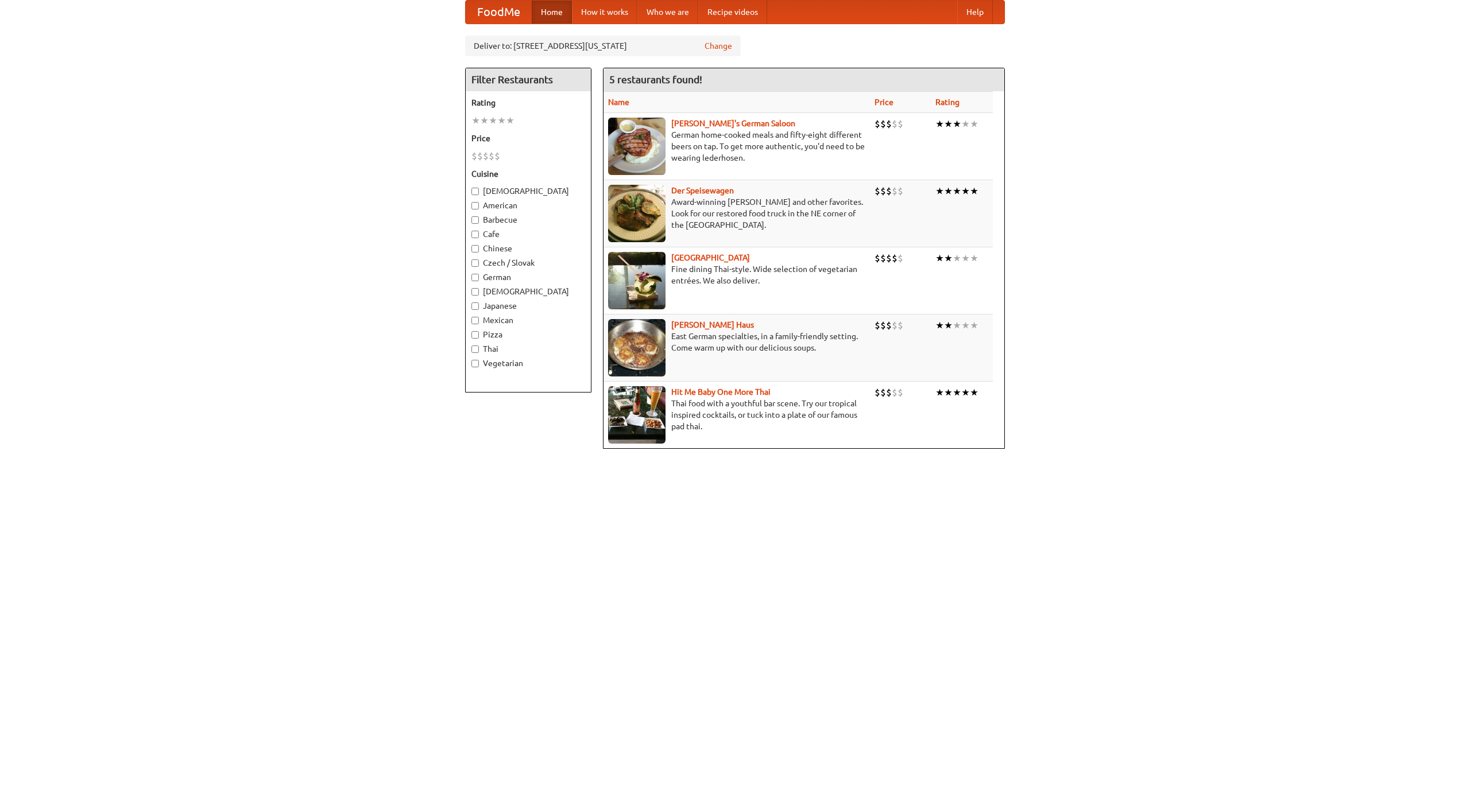 This screenshot has width=1470, height=812. Describe the element at coordinates (655, 79) in the screenshot. I see `ng-pluralize: 5 restaurants found!` at that location.